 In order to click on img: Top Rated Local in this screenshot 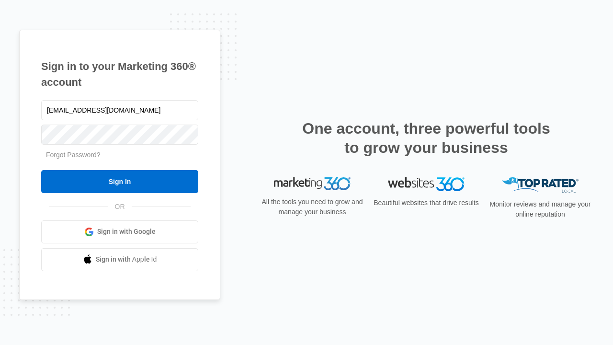, I will do `click(540, 185)`.